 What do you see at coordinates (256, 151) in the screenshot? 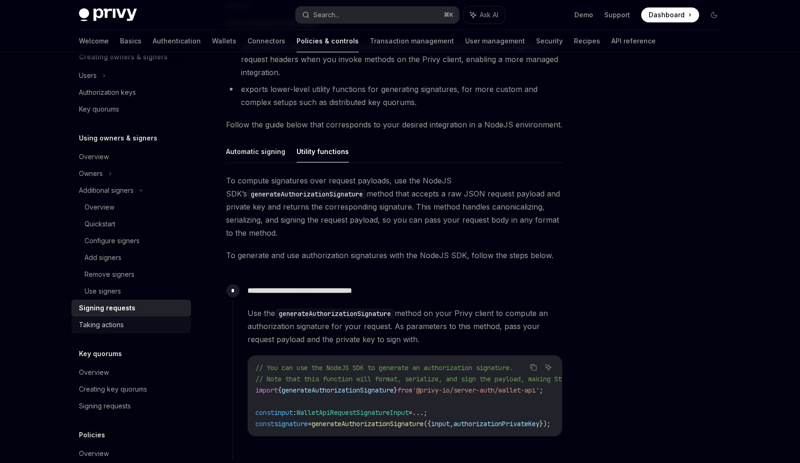
I see `button: Automatic signing` at bounding box center [256, 151].